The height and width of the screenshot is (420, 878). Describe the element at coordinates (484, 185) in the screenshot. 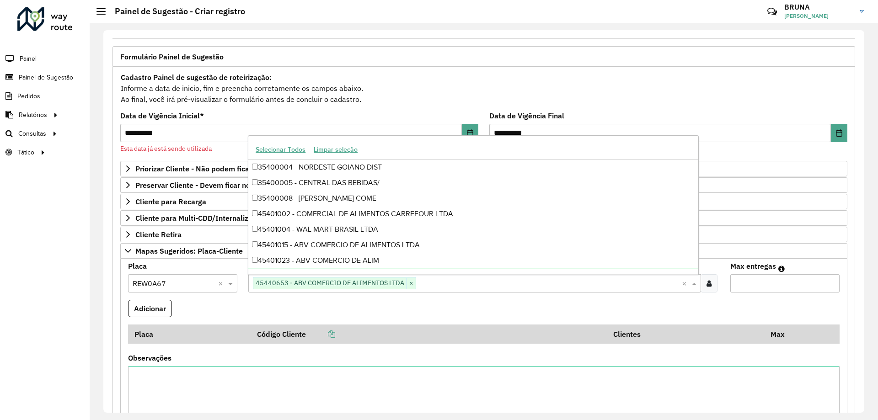

I see `a: Preservar Cliente - Devem ficar no buffer, não roteirizar` at that location.